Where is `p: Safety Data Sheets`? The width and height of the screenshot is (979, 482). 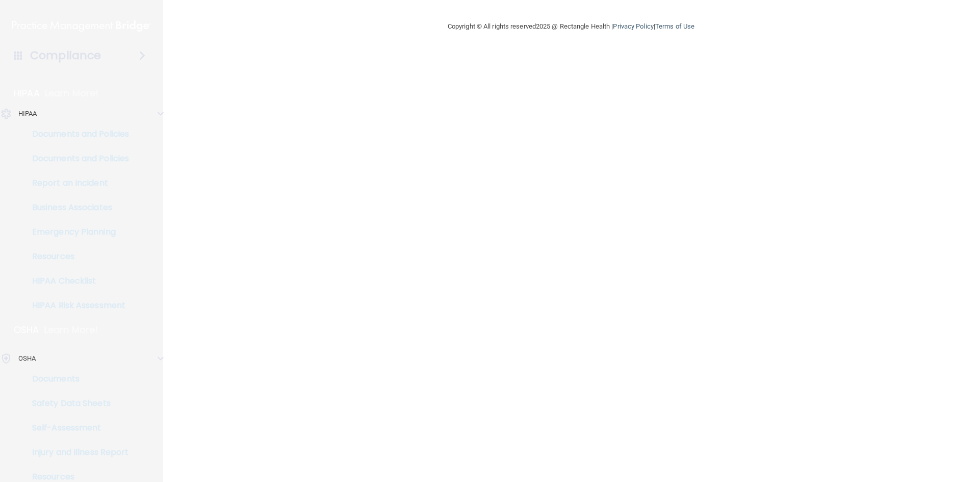 p: Safety Data Sheets is located at coordinates (76, 403).